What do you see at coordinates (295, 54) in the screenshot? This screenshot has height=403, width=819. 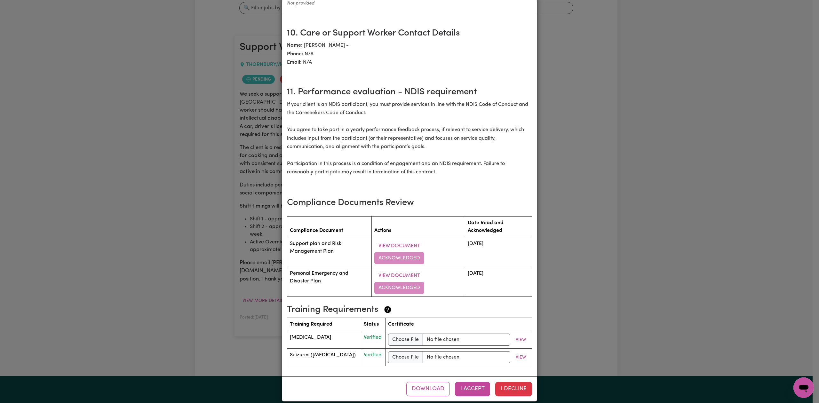 I see `b: Phone:` at bounding box center [295, 54].